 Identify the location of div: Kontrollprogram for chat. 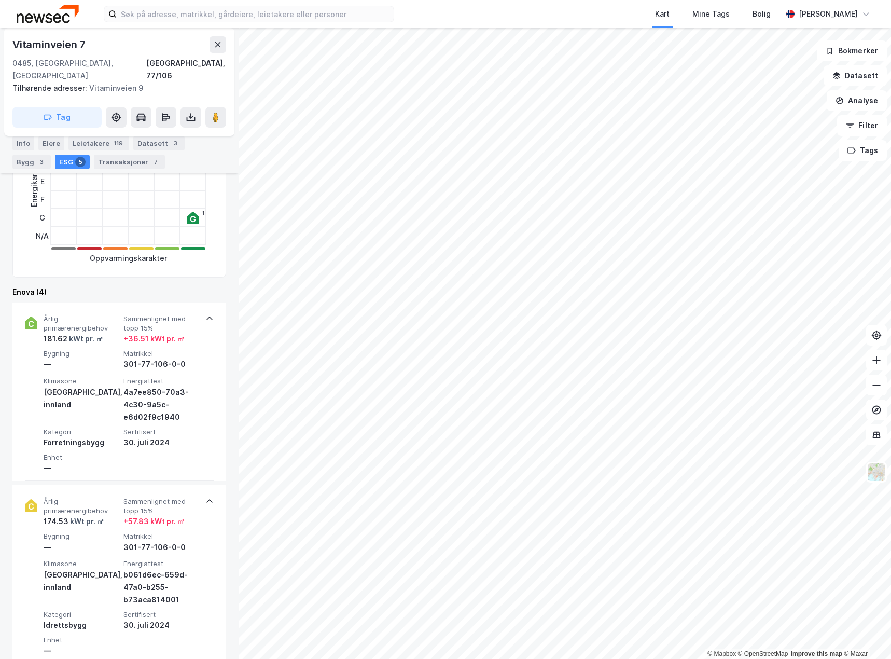
(865, 634).